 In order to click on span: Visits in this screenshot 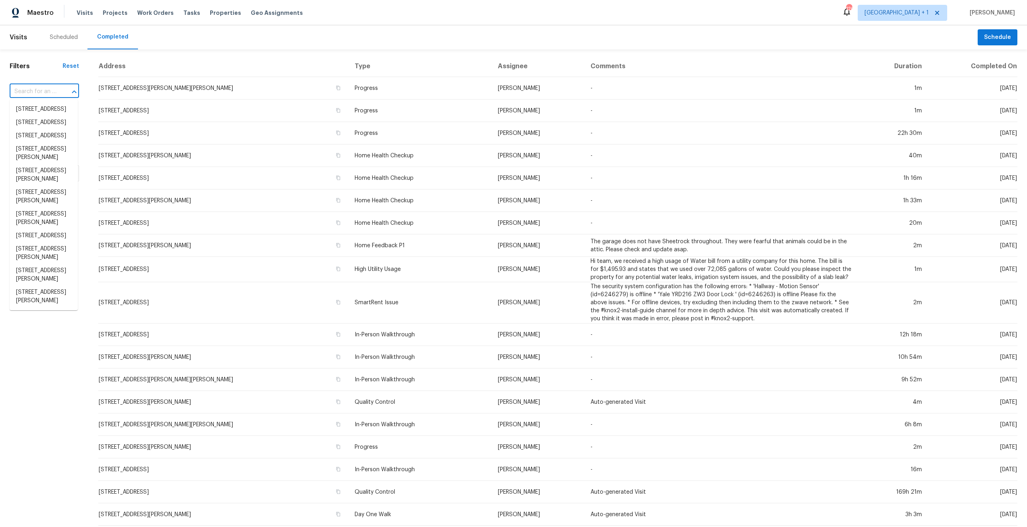, I will do `click(18, 37)`.